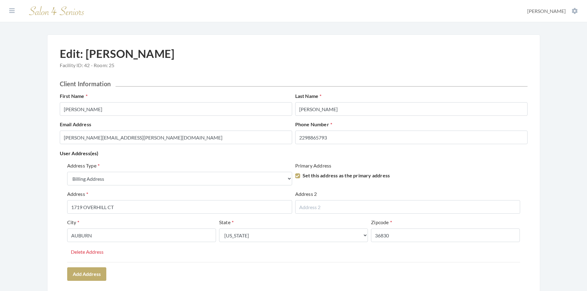 The image size is (587, 291). I want to click on label: Last Name, so click(308, 96).